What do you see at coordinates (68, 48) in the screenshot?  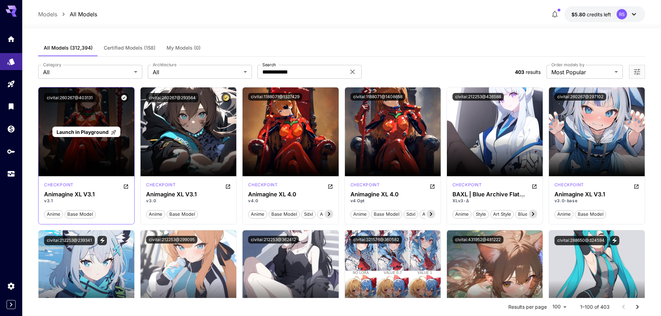 I see `span: All Models (312,394)` at bounding box center [68, 48].